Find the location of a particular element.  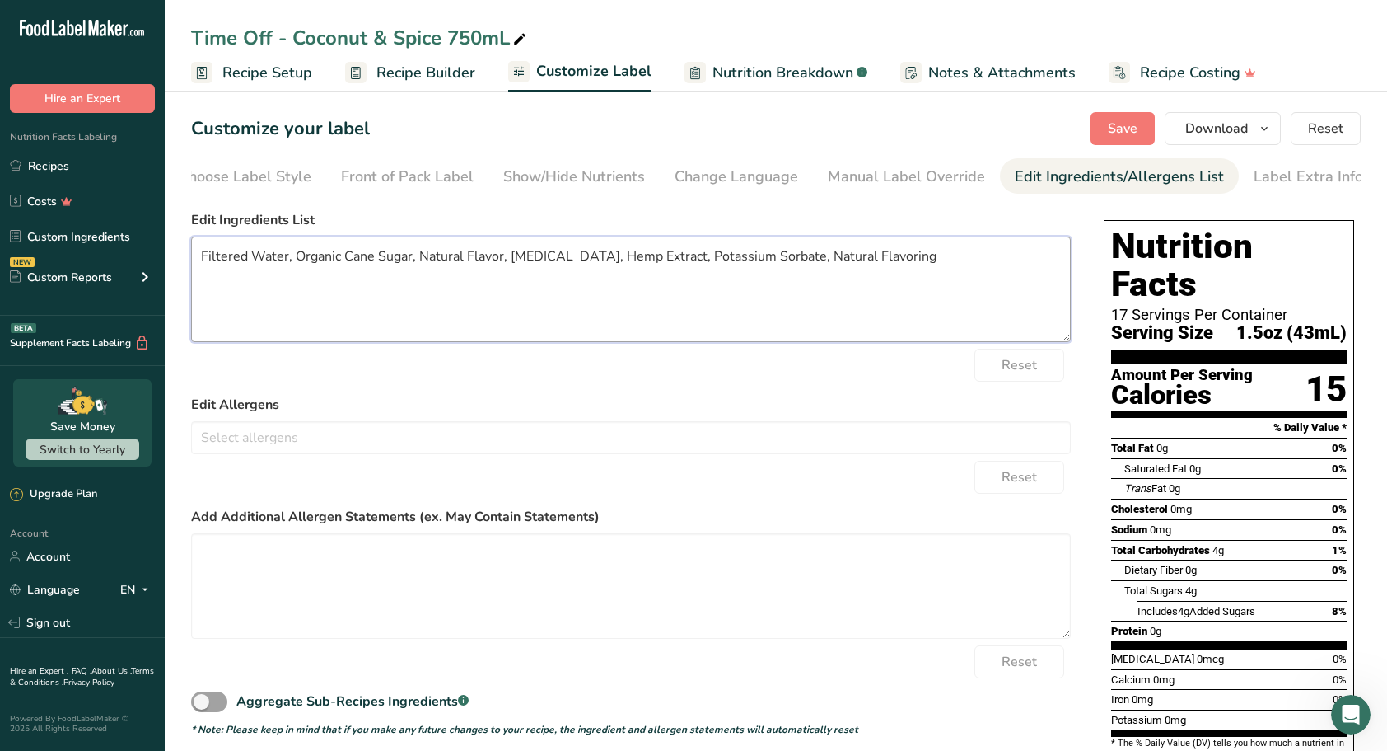

button: Hire an Expert is located at coordinates (82, 98).